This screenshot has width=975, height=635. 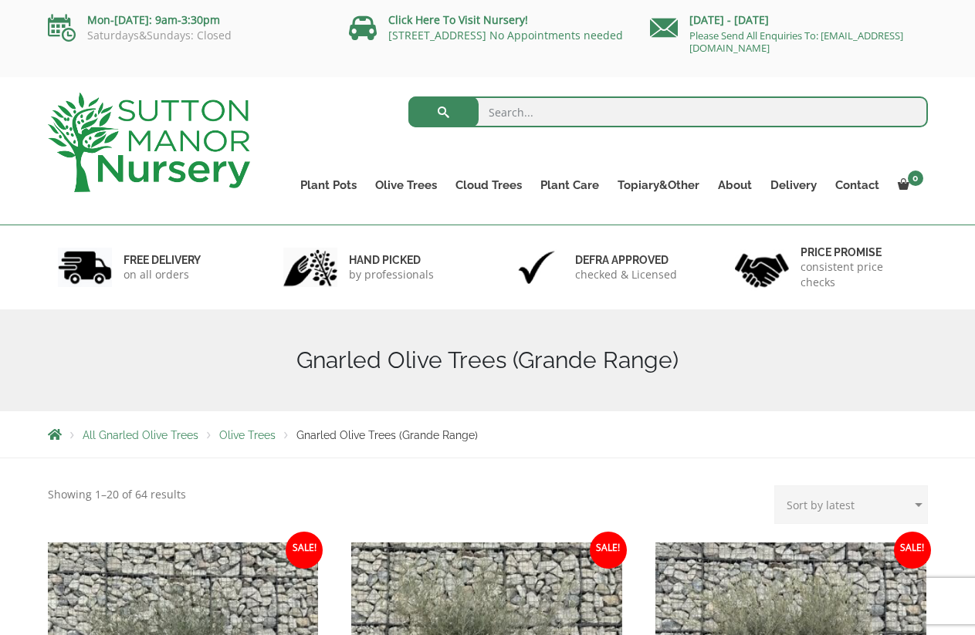 What do you see at coordinates (458, 19) in the screenshot?
I see `a: Click Here To Visit Nursery!` at bounding box center [458, 19].